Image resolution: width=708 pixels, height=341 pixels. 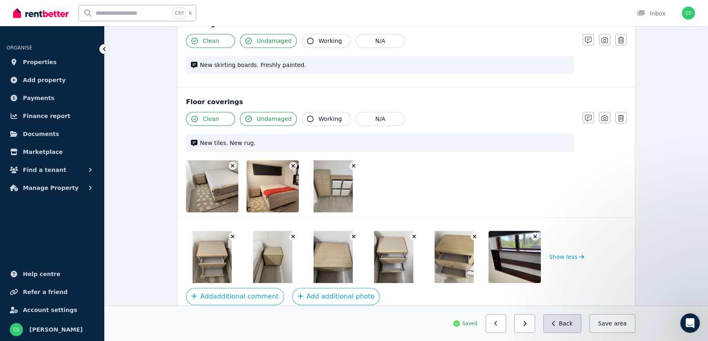 I want to click on span: Properties, so click(x=40, y=62).